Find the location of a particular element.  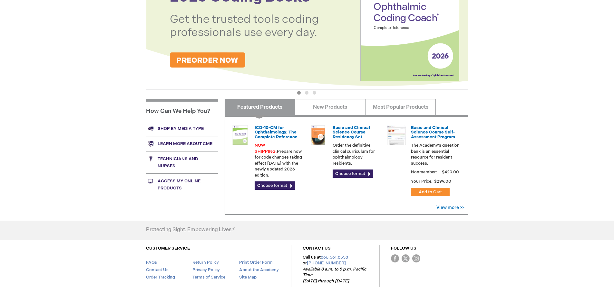

img: instagram is located at coordinates (416, 259).